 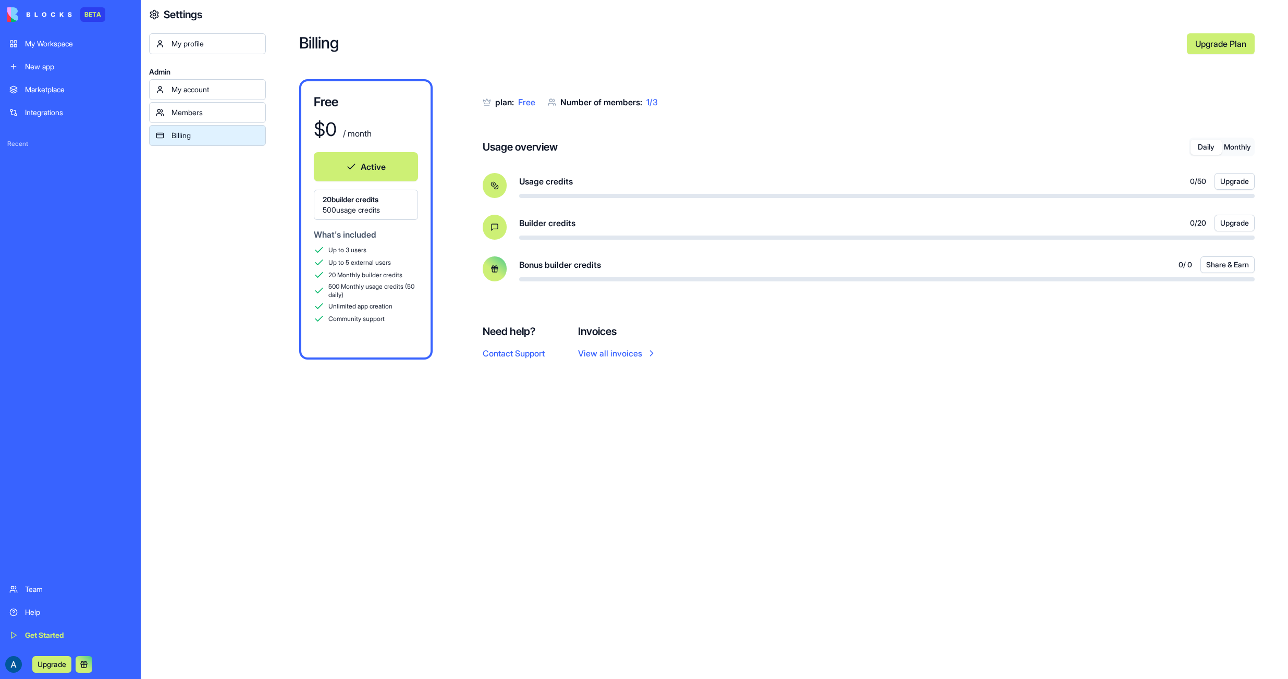 What do you see at coordinates (40, 15) in the screenshot?
I see `img: logo` at bounding box center [40, 15].